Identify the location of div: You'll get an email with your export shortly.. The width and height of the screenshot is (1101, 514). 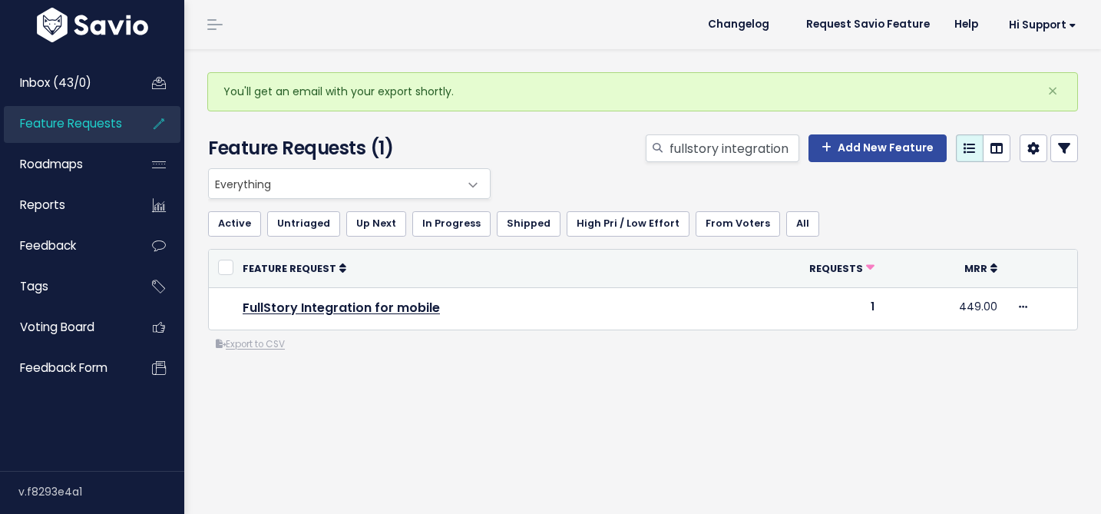
(643, 91).